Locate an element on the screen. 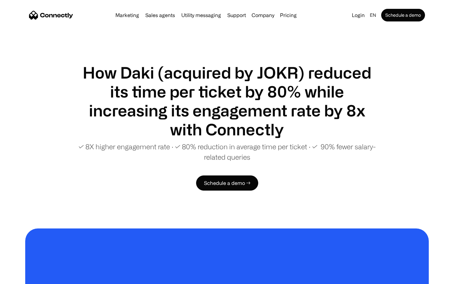 The height and width of the screenshot is (284, 454). p: ✓ 8X higher engagement rate ∙ ✓ 80% reduction in average time per ticket ∙ ✓ 90% fewer salary-rel... is located at coordinates (227, 152).